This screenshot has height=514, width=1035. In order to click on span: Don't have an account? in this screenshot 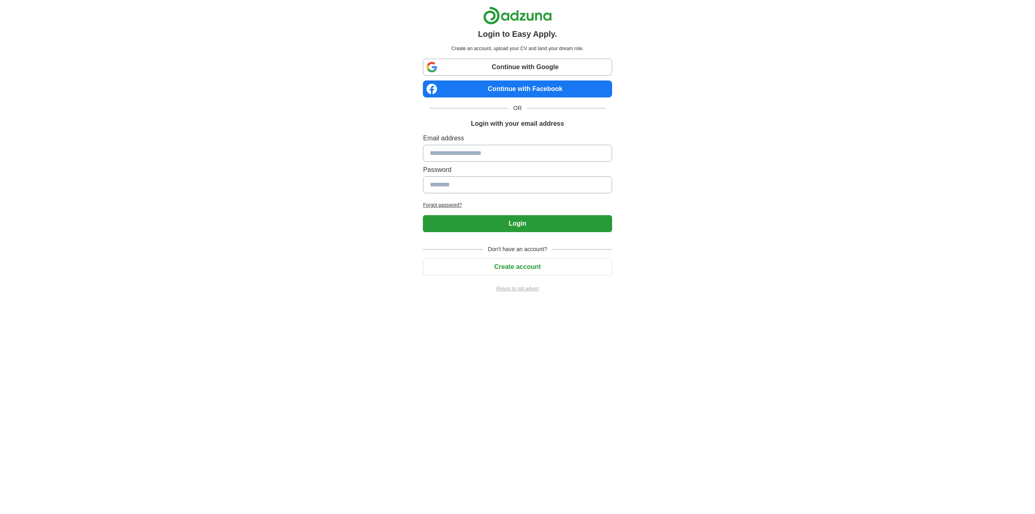, I will do `click(518, 249)`.